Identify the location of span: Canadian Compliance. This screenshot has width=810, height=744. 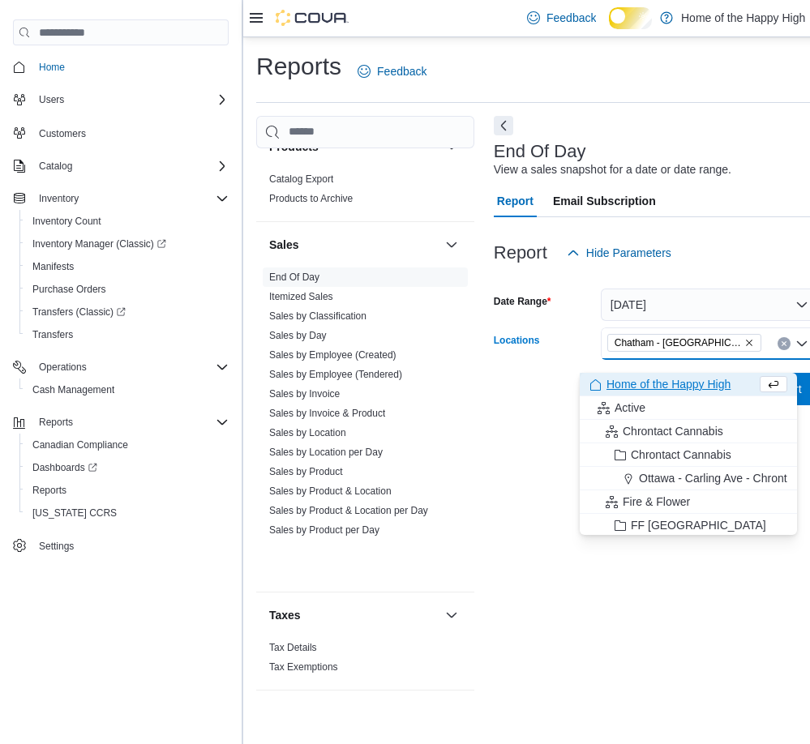
(127, 445).